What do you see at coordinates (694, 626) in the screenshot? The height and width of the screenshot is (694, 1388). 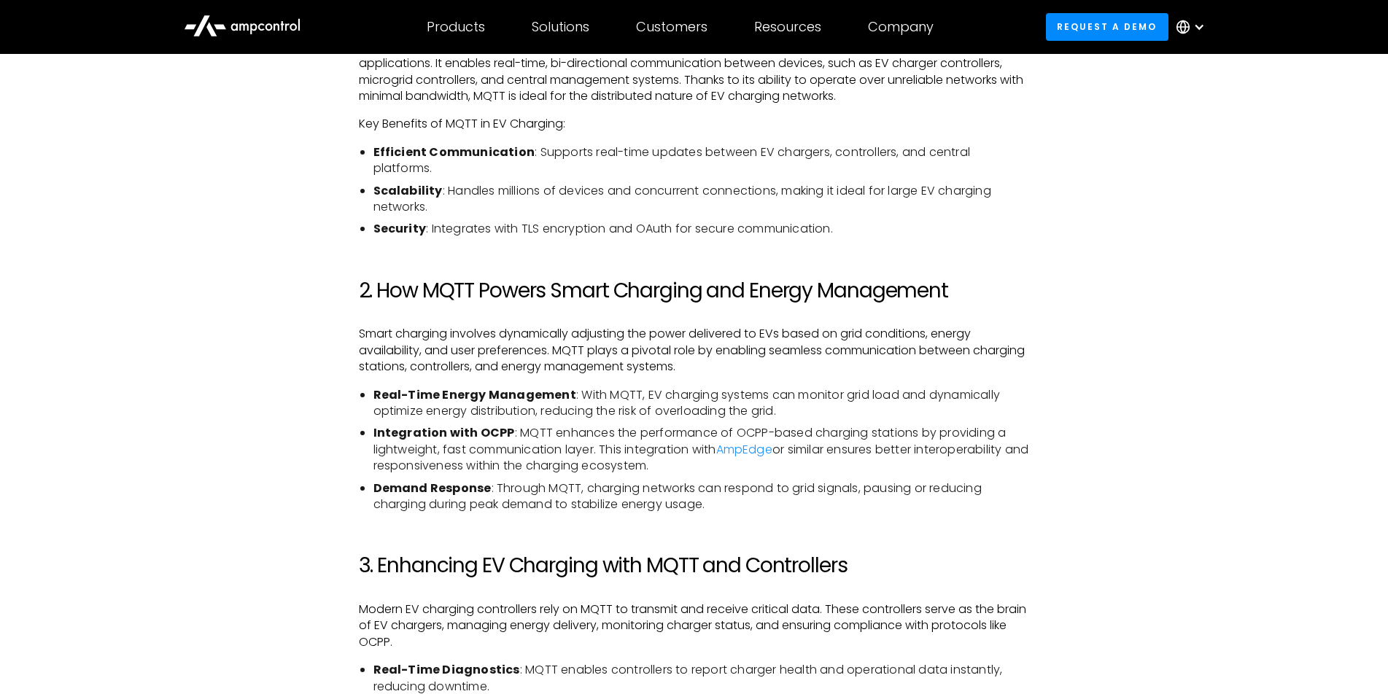 I see `p: Modern EV charging controllers rely on MQTT to transmit and receive critical data. These controll...` at bounding box center [694, 626].